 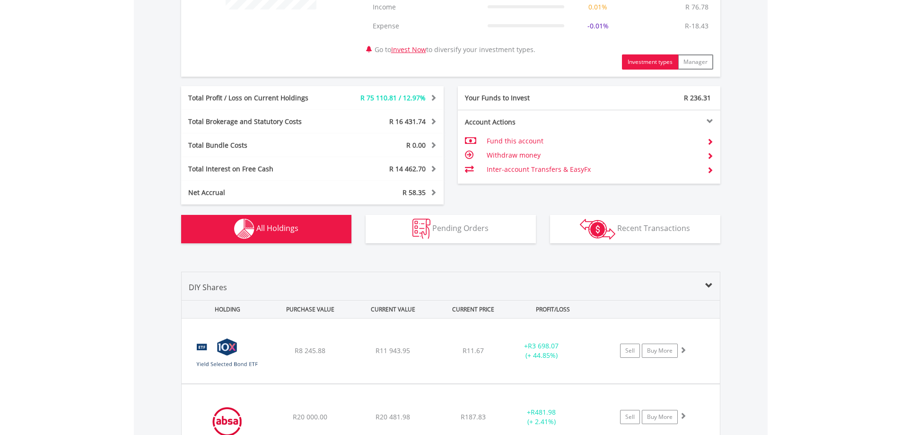 What do you see at coordinates (598, 26) in the screenshot?
I see `td: -0.01%` at bounding box center [598, 26].